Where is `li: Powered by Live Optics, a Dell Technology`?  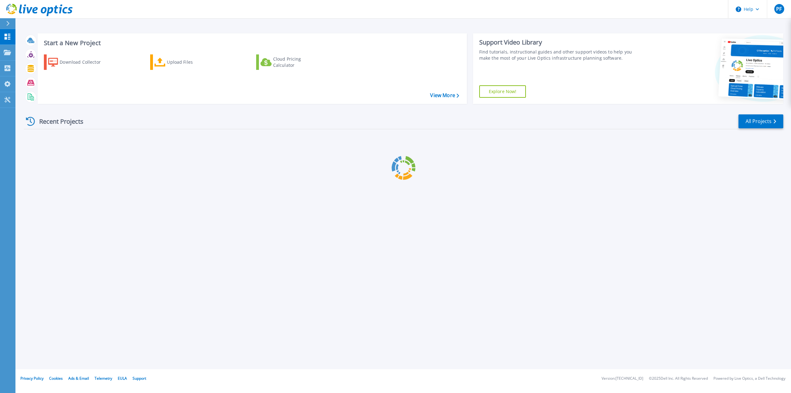
li: Powered by Live Optics, a Dell Technology is located at coordinates (749, 378).